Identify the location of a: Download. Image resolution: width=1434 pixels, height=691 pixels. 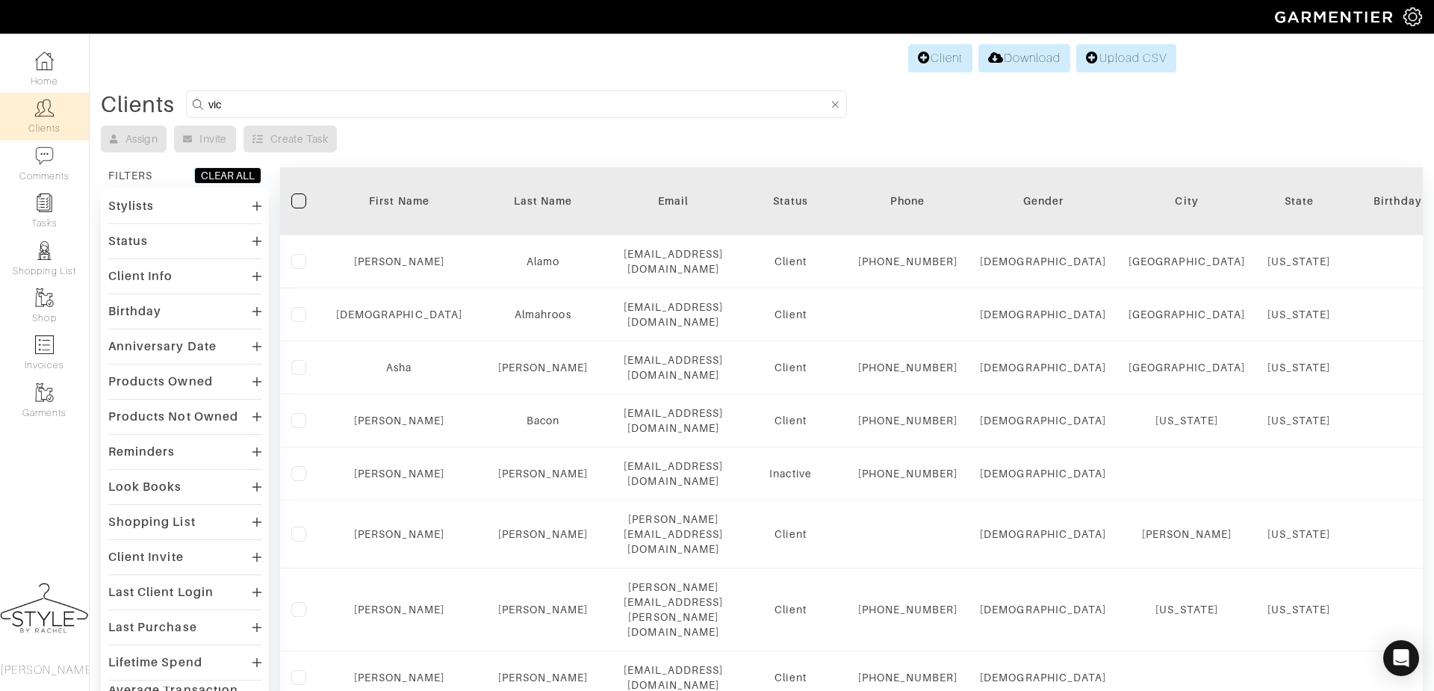
(1024, 58).